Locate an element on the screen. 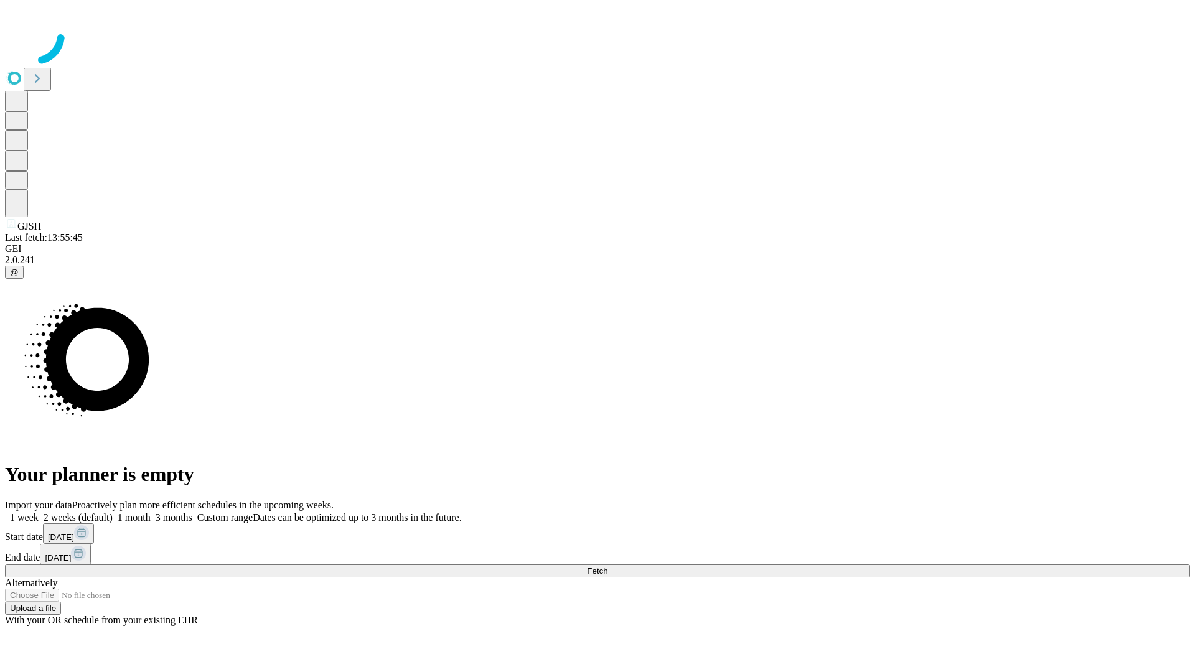 The width and height of the screenshot is (1195, 672). span: Last fetch: 13:55:45 is located at coordinates (44, 237).